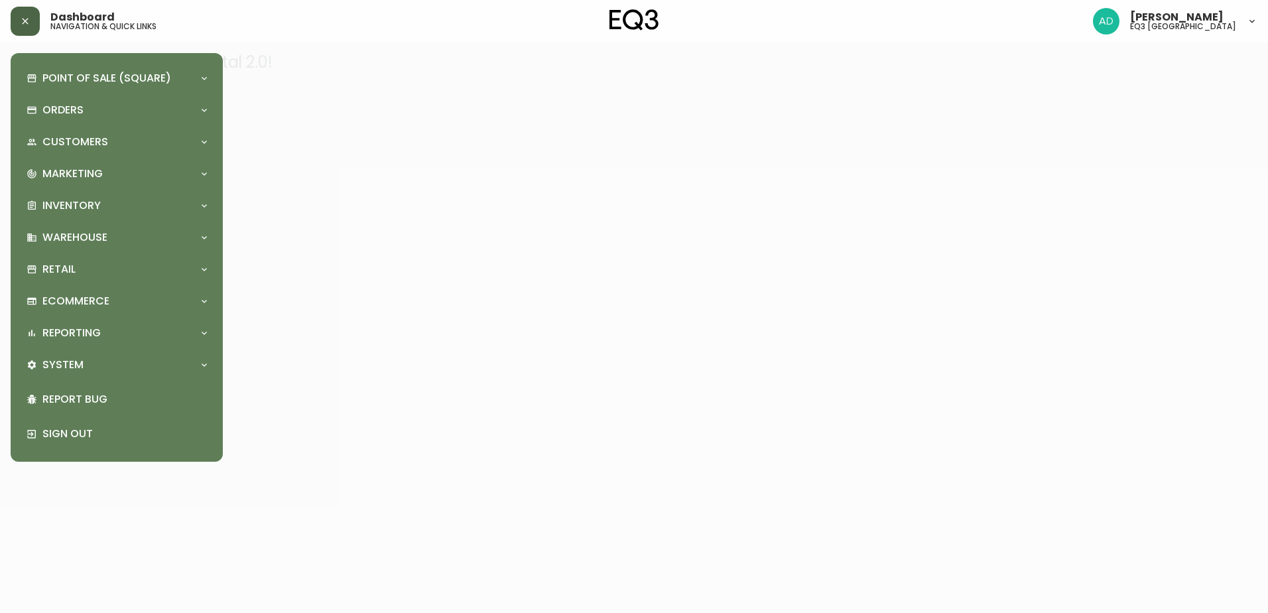 The image size is (1268, 613). I want to click on div: Report Bug, so click(117, 399).